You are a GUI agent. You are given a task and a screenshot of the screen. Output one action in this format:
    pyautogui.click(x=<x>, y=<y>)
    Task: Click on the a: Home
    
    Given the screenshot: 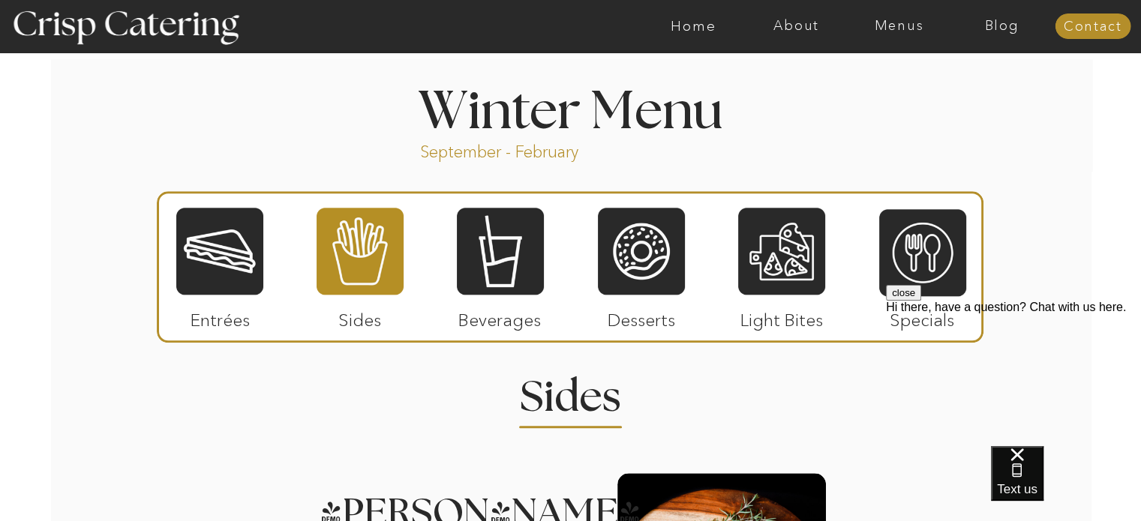 What is the action you would take?
    pyautogui.click(x=693, y=26)
    